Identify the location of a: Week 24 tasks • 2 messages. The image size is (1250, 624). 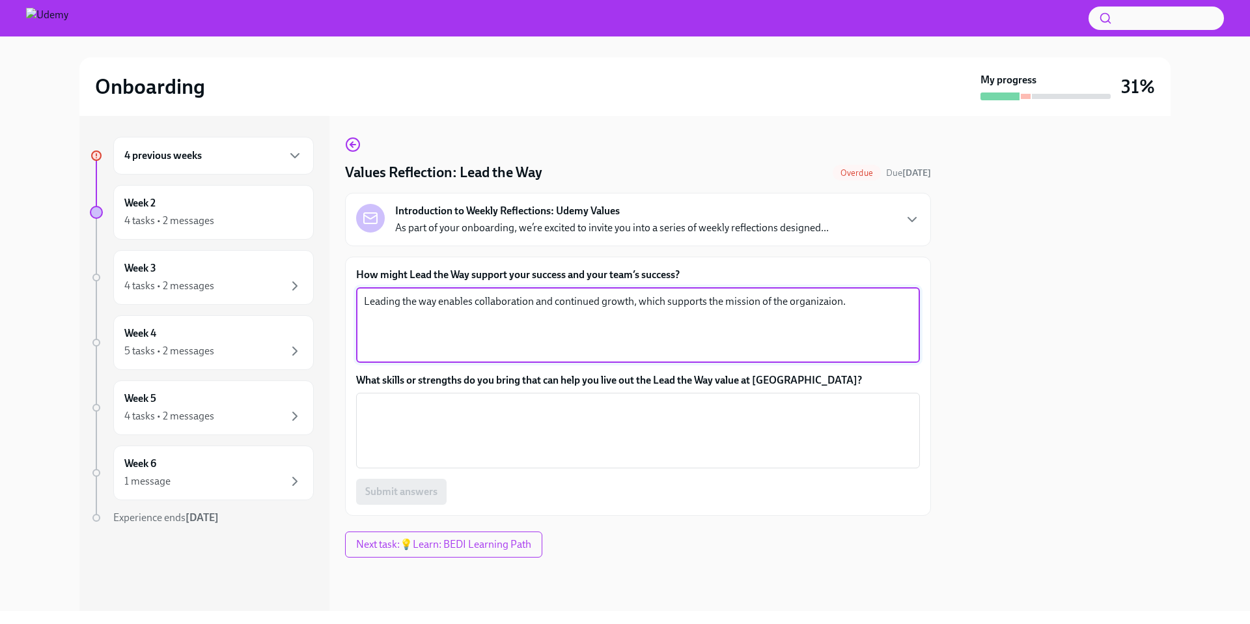
(202, 212).